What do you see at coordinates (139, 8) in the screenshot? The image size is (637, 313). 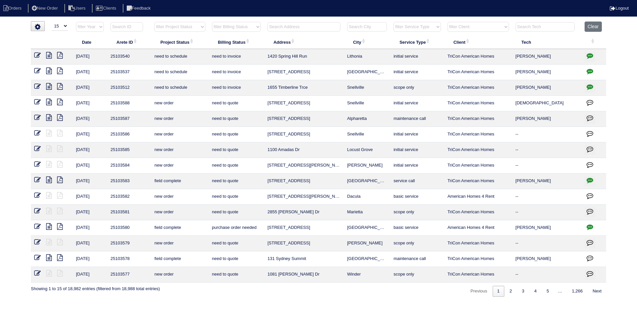 I see `li: Feedback` at bounding box center [139, 8].